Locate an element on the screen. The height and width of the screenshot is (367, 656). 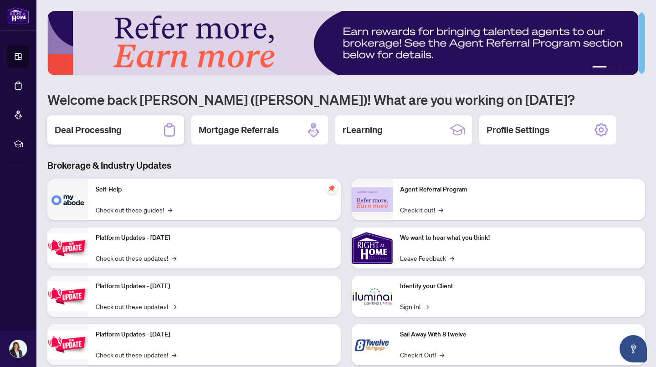
img: We want to hear what you think! is located at coordinates (372, 248).